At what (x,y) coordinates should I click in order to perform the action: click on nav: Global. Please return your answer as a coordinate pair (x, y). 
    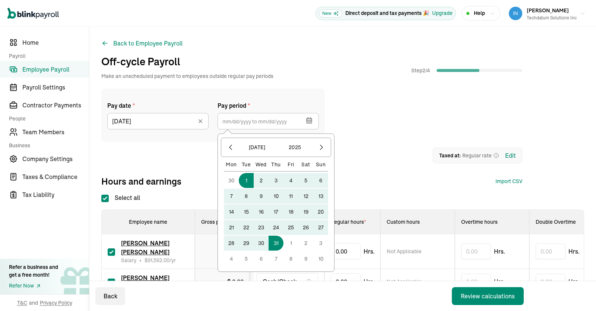
    Looking at the image, I should click on (33, 13).